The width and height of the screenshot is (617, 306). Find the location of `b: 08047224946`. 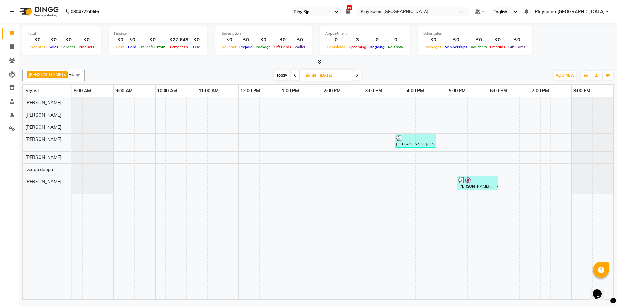

b: 08047224946 is located at coordinates (85, 12).